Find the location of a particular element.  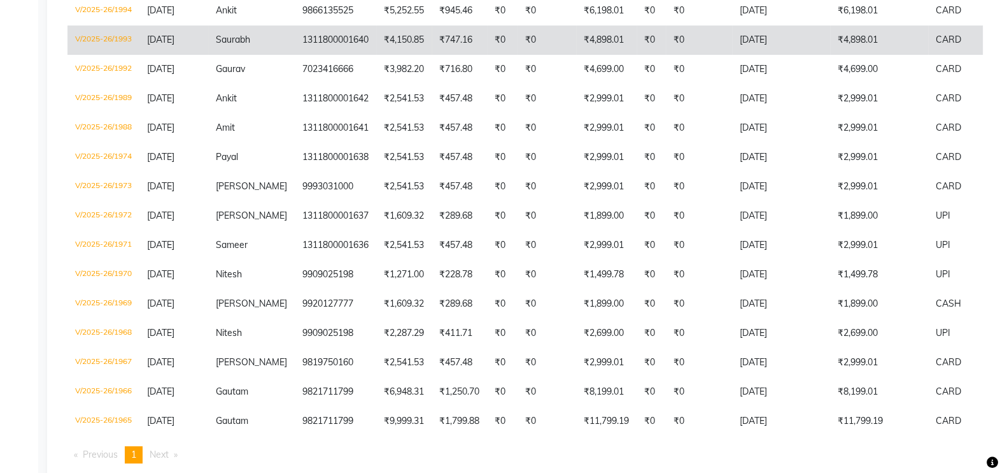

td: ₹6,948.31 is located at coordinates (404, 392).